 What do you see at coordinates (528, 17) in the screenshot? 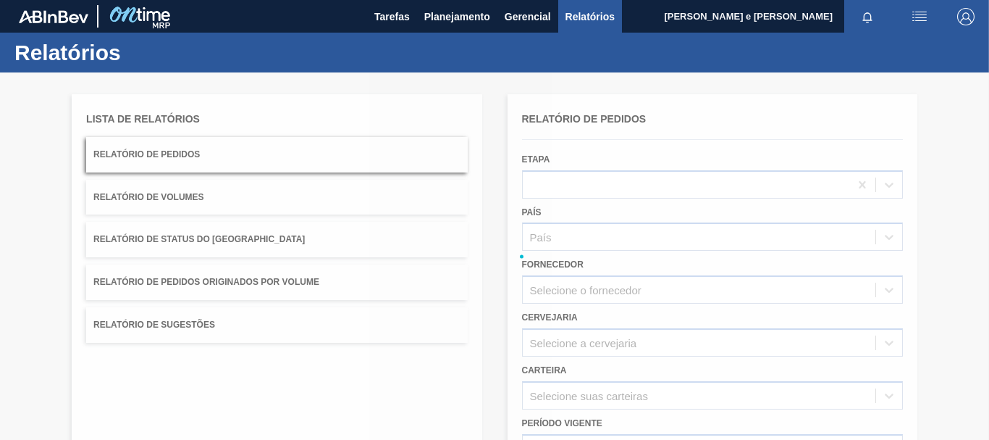
I see `span: Gerencial` at bounding box center [528, 17].